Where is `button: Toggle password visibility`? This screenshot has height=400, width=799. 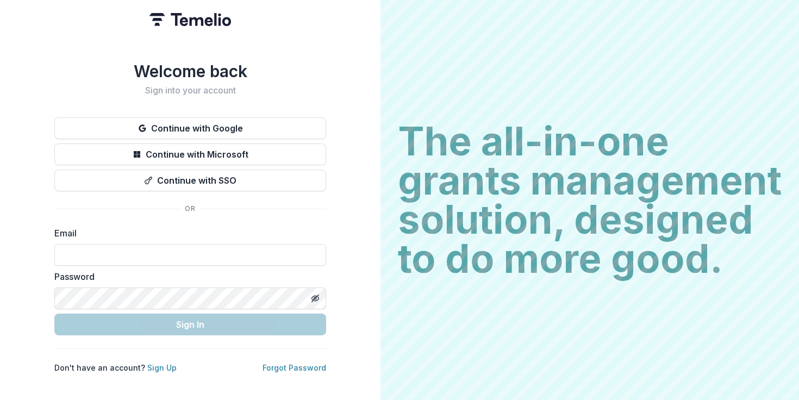
button: Toggle password visibility is located at coordinates (315, 299).